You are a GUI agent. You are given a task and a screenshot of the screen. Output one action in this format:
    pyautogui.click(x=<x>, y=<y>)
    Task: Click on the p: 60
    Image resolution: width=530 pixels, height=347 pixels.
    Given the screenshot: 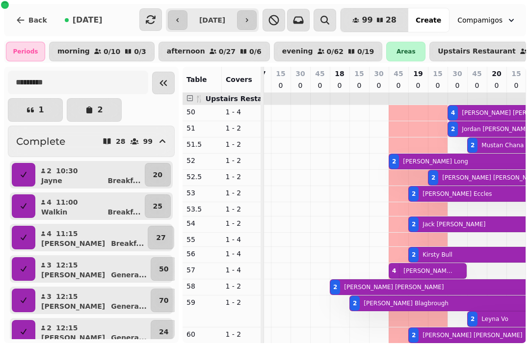 What is the action you would take?
    pyautogui.click(x=202, y=334)
    